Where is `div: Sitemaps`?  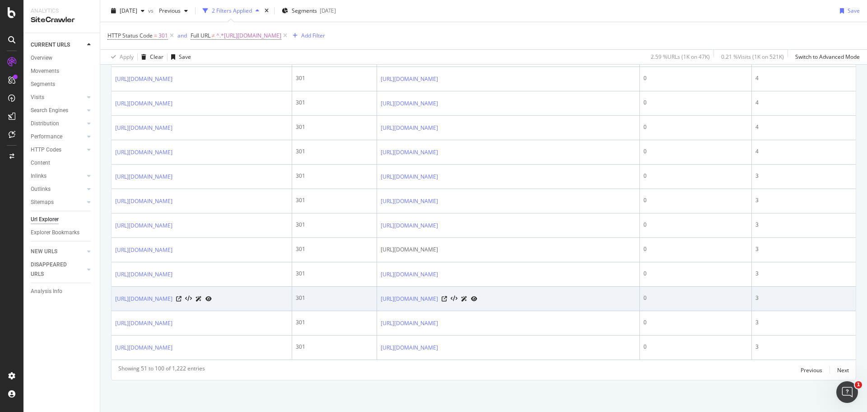
div: Sitemaps is located at coordinates (42, 202).